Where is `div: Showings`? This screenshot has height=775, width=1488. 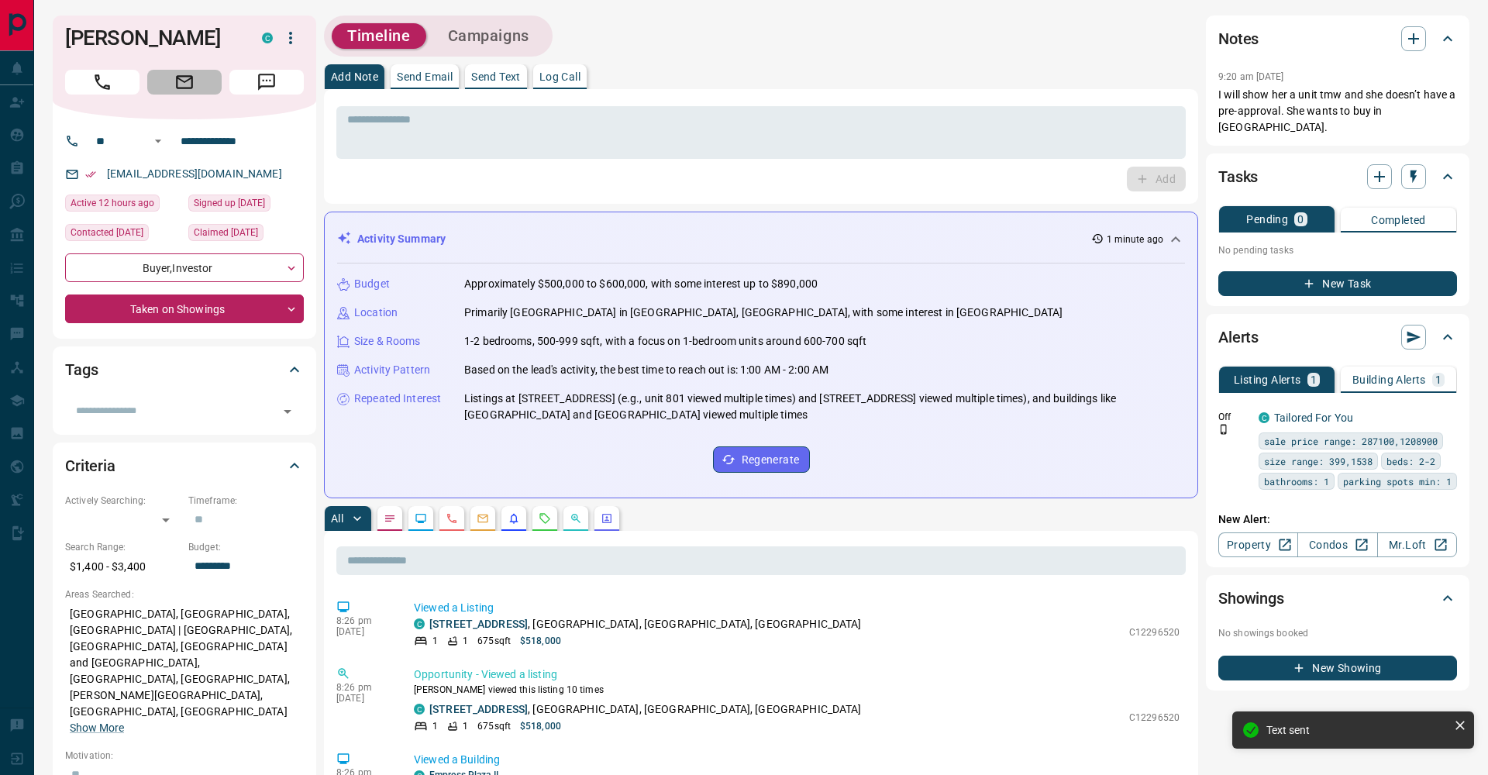
div: Showings is located at coordinates (1337, 598).